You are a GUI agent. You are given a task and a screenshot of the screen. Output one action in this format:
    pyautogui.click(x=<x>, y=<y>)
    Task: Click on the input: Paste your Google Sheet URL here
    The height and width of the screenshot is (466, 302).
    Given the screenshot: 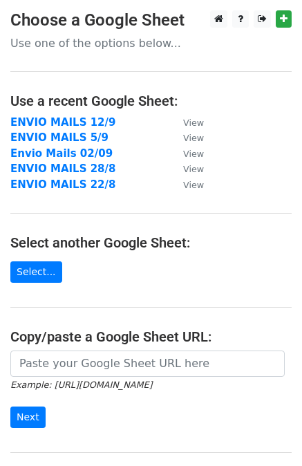 What is the action you would take?
    pyautogui.click(x=147, y=364)
    